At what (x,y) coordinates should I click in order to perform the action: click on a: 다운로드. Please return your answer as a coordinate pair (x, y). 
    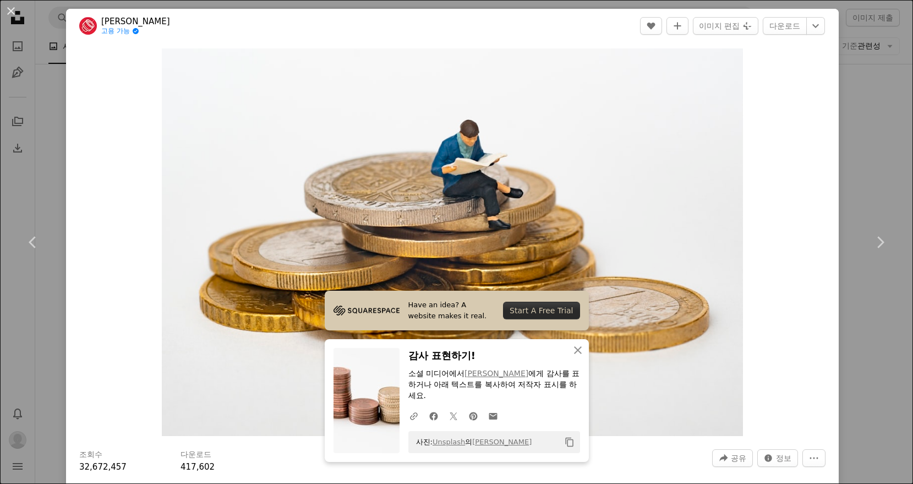
    Looking at the image, I should click on (785, 26).